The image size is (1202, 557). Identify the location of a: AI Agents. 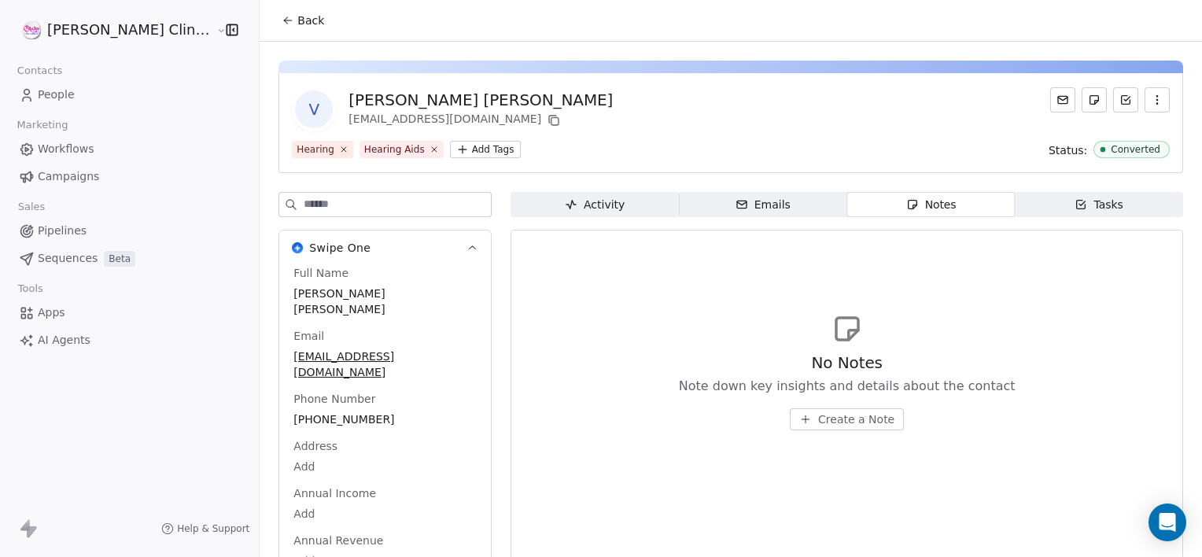
(129, 340).